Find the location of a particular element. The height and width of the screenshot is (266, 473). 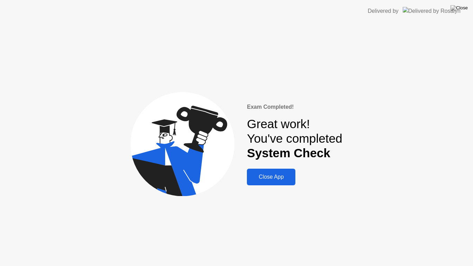

b: System Check is located at coordinates (289, 153).